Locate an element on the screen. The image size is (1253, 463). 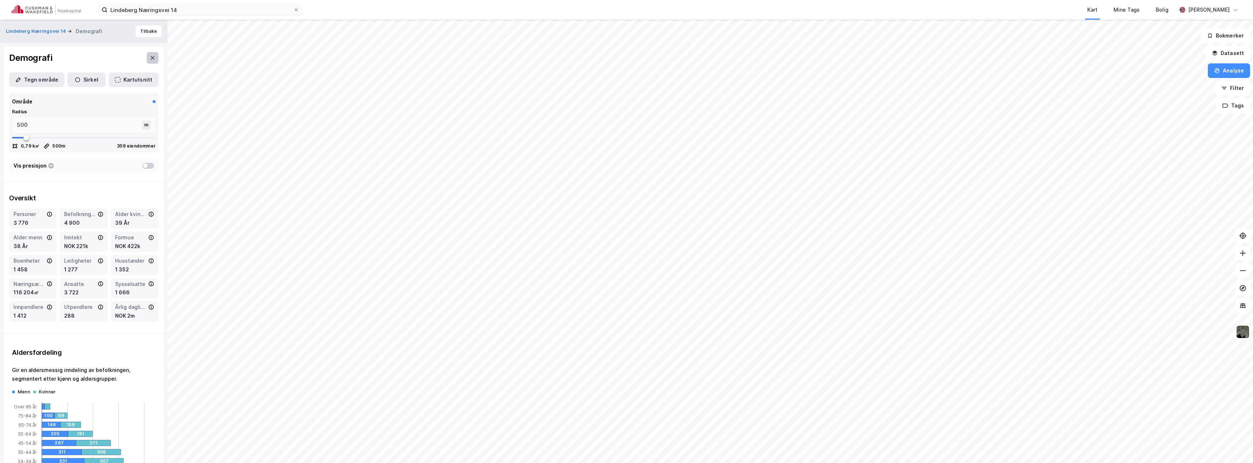
div: Personer is located at coordinates (29, 214).